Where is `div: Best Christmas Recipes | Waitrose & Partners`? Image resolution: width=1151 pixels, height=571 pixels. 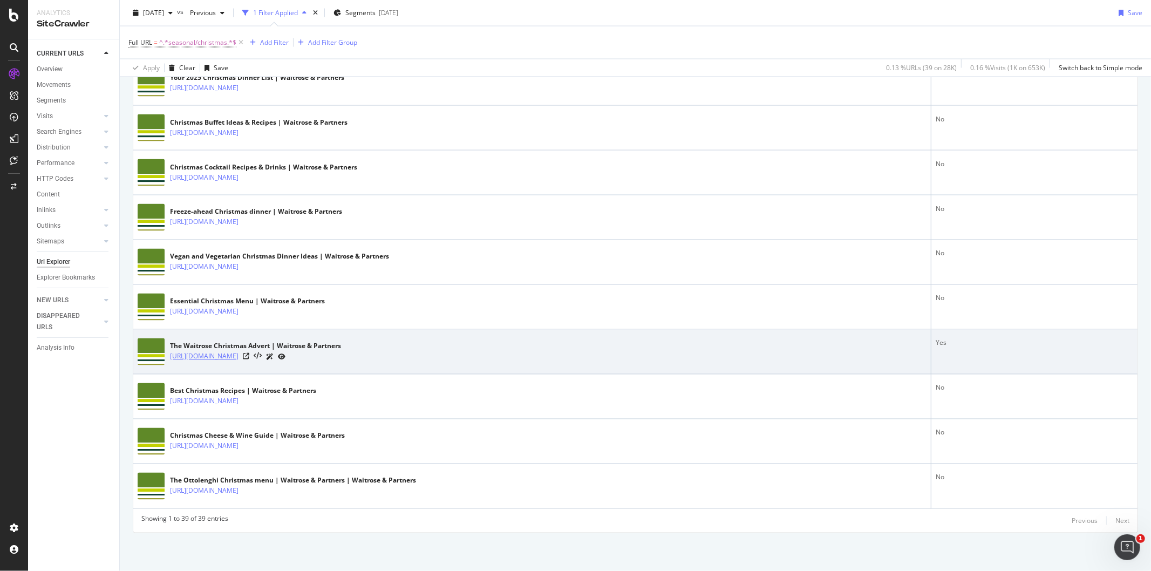 div: Best Christmas Recipes | Waitrose & Partners is located at coordinates (243, 391).